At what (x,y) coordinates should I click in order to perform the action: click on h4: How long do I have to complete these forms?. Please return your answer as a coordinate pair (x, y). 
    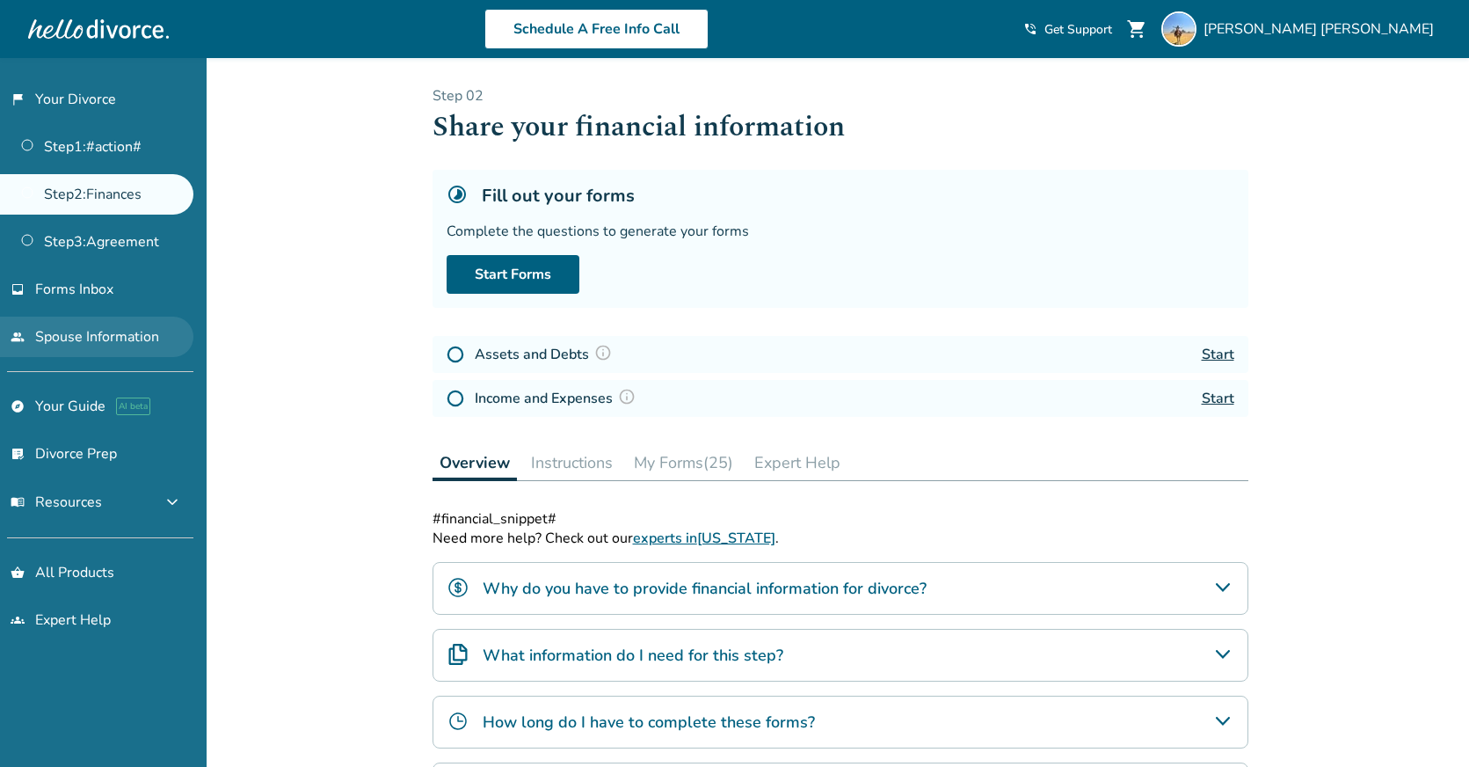
    Looking at the image, I should click on (649, 722).